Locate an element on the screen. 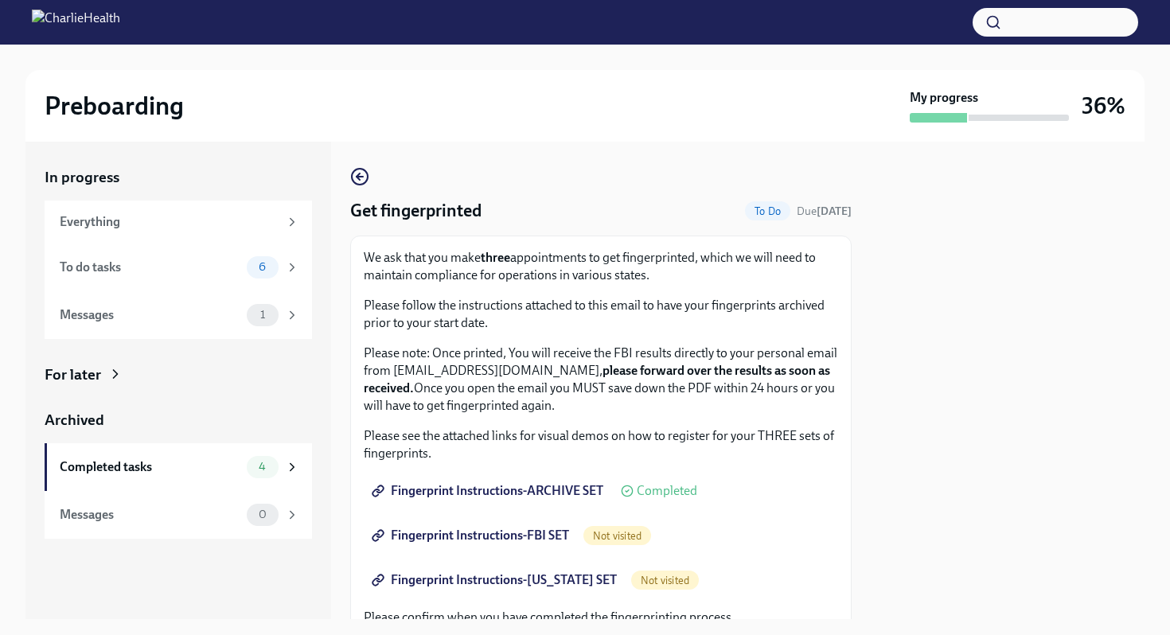 The image size is (1170, 635). a: For later is located at coordinates (178, 375).